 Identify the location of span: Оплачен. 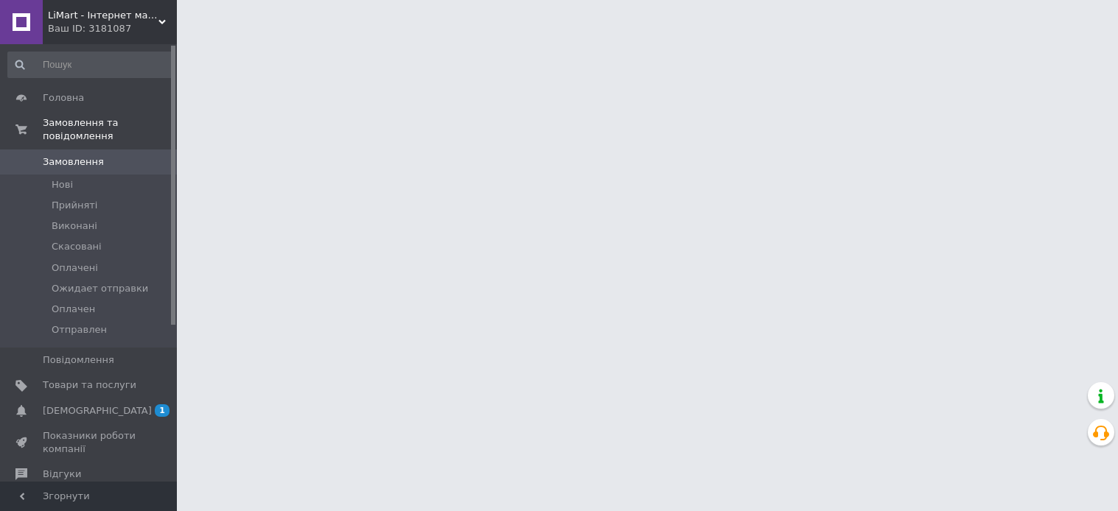
(73, 309).